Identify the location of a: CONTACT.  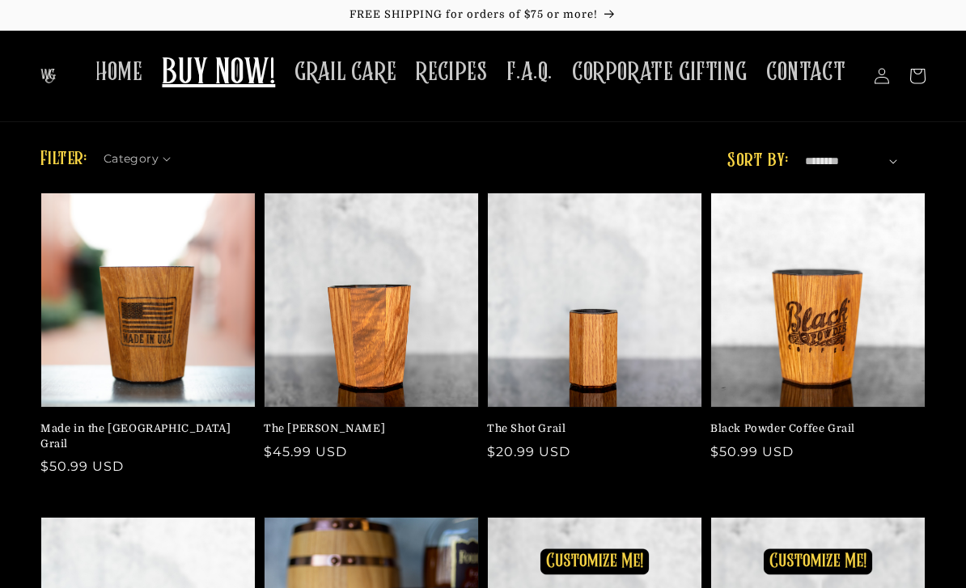
(806, 72).